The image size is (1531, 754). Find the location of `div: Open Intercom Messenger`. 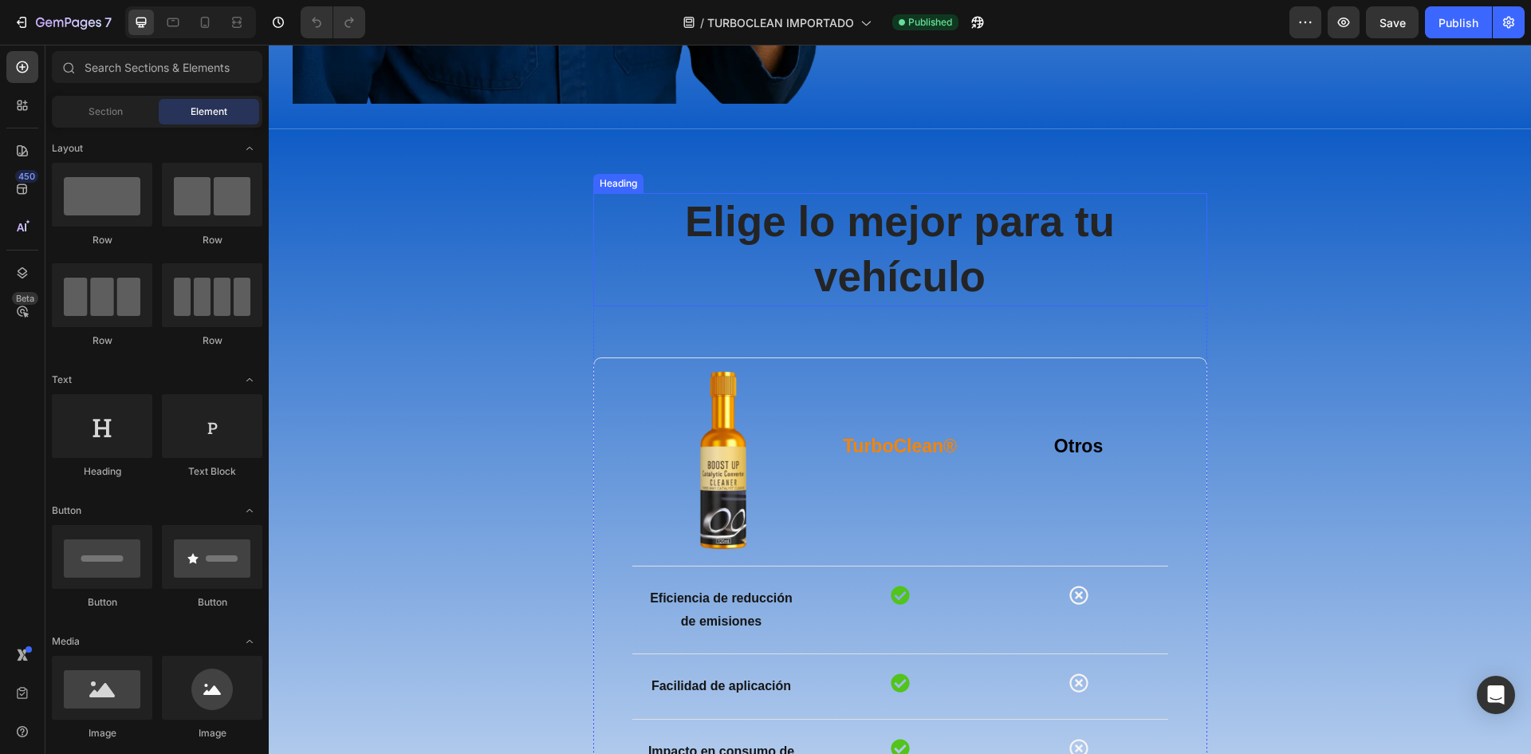

div: Open Intercom Messenger is located at coordinates (1496, 695).